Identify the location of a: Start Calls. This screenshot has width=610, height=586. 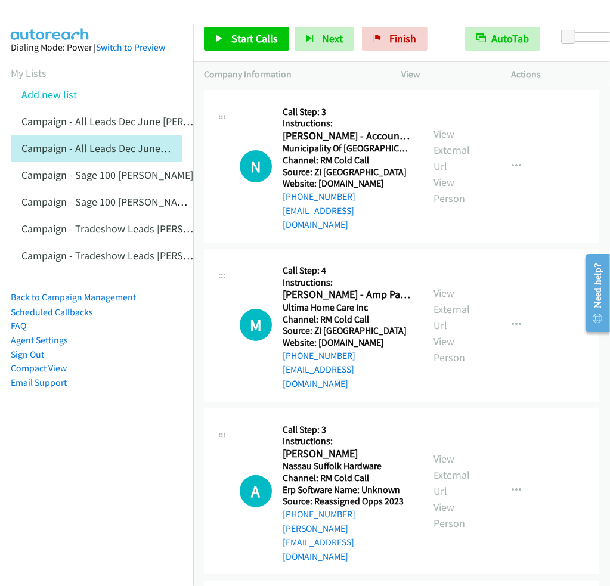
(246, 39).